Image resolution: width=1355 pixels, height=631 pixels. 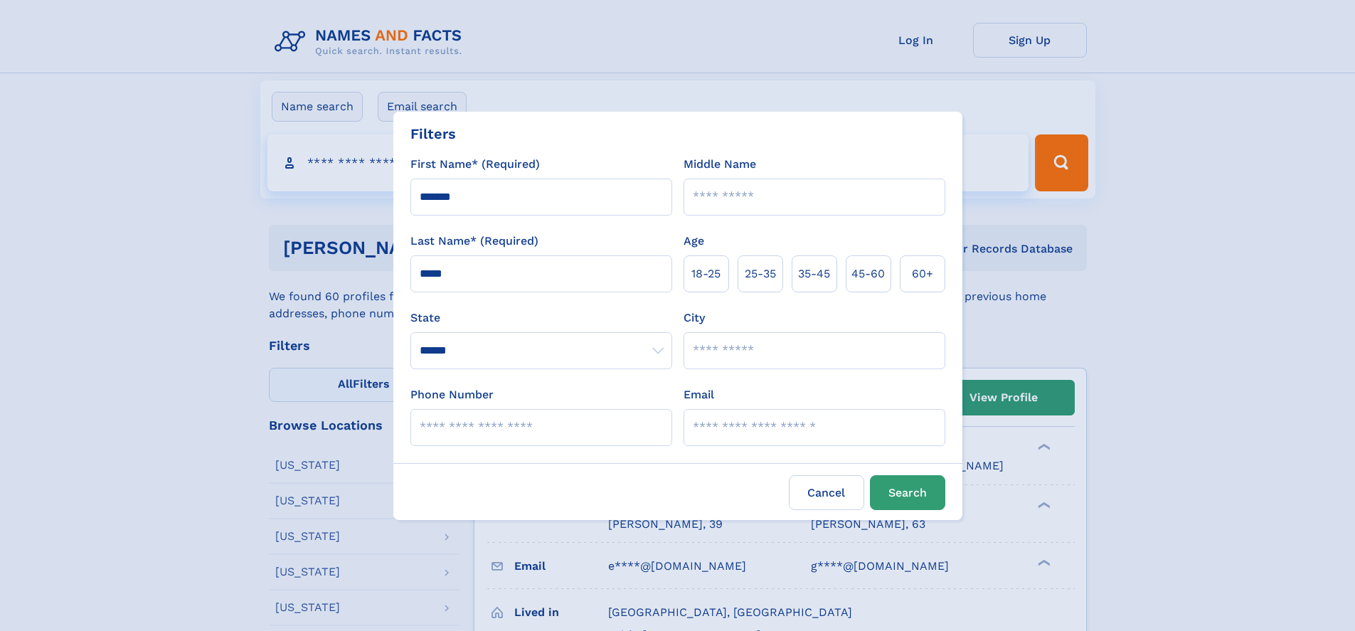 I want to click on div: Filters, so click(x=433, y=134).